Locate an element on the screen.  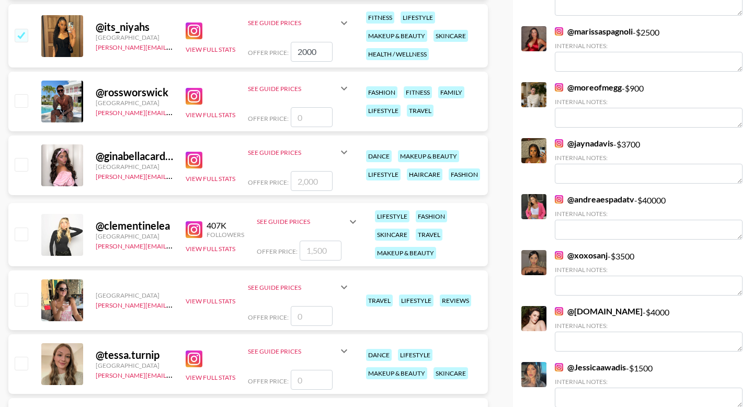
div: @ clementinelea is located at coordinates (134, 225).